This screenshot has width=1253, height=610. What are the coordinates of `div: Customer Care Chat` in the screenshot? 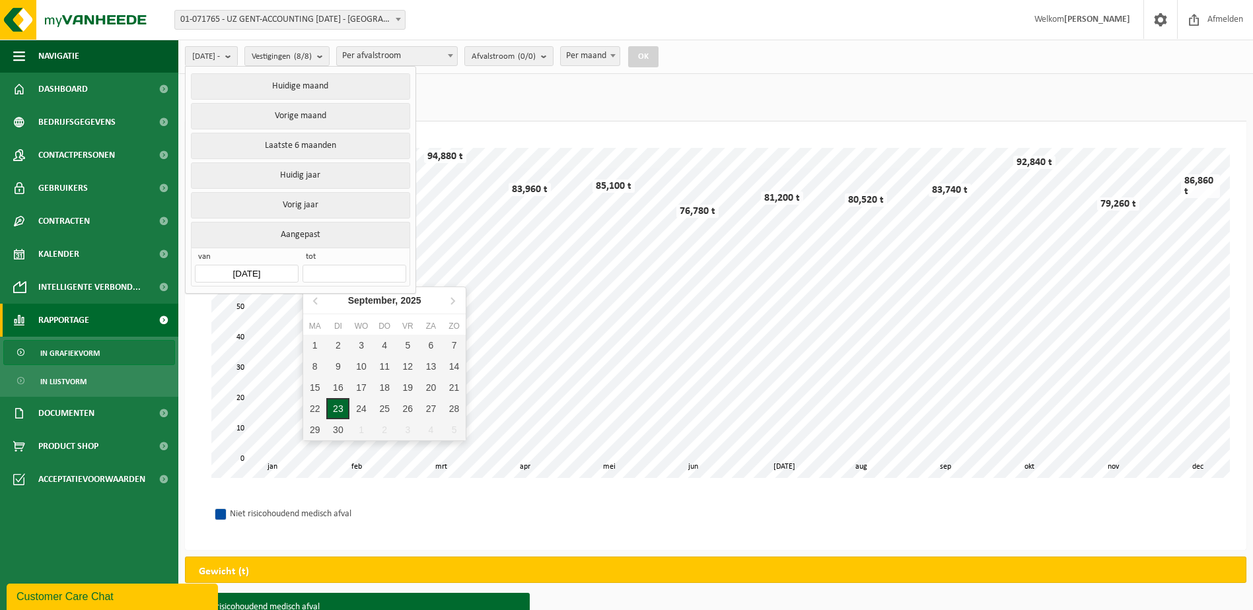 It's located at (106, 16).